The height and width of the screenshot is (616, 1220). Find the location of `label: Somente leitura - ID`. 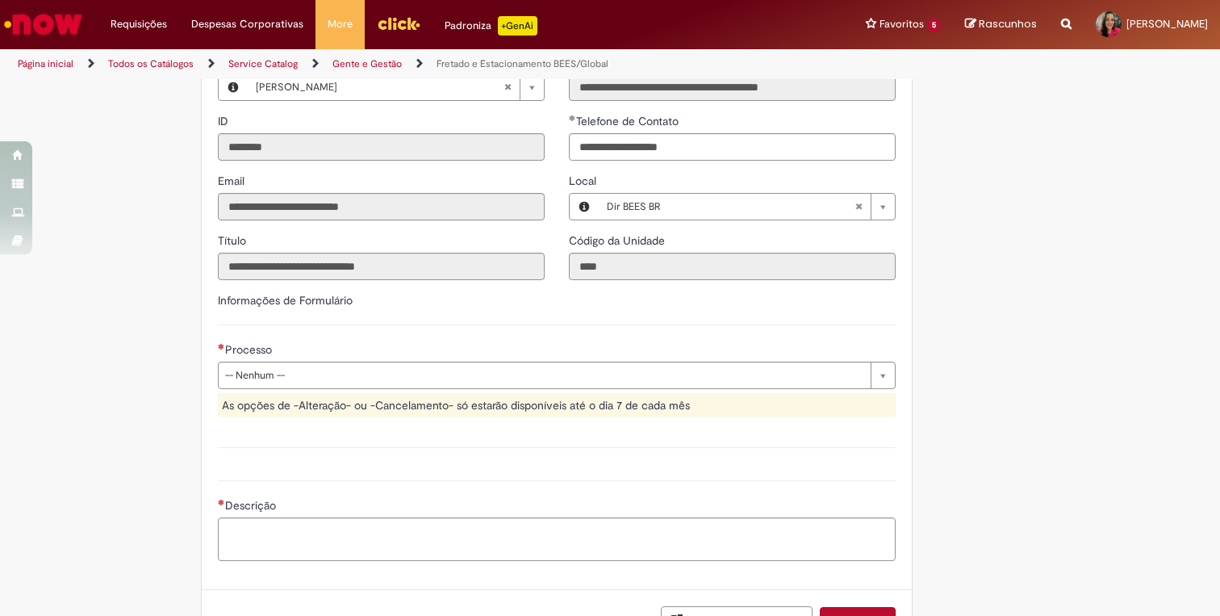

label: Somente leitura - ID is located at coordinates (224, 121).